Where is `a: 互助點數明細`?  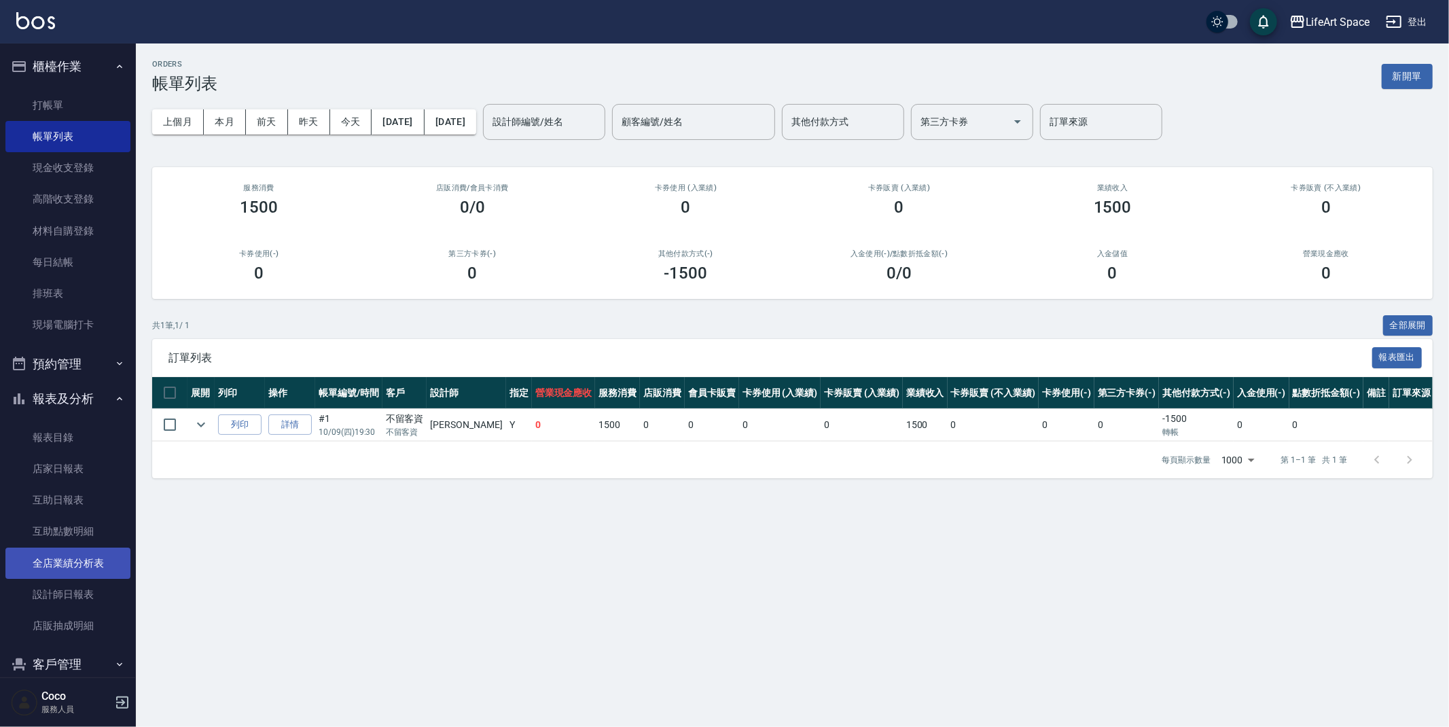
a: 互助點數明細 is located at coordinates (68, 531).